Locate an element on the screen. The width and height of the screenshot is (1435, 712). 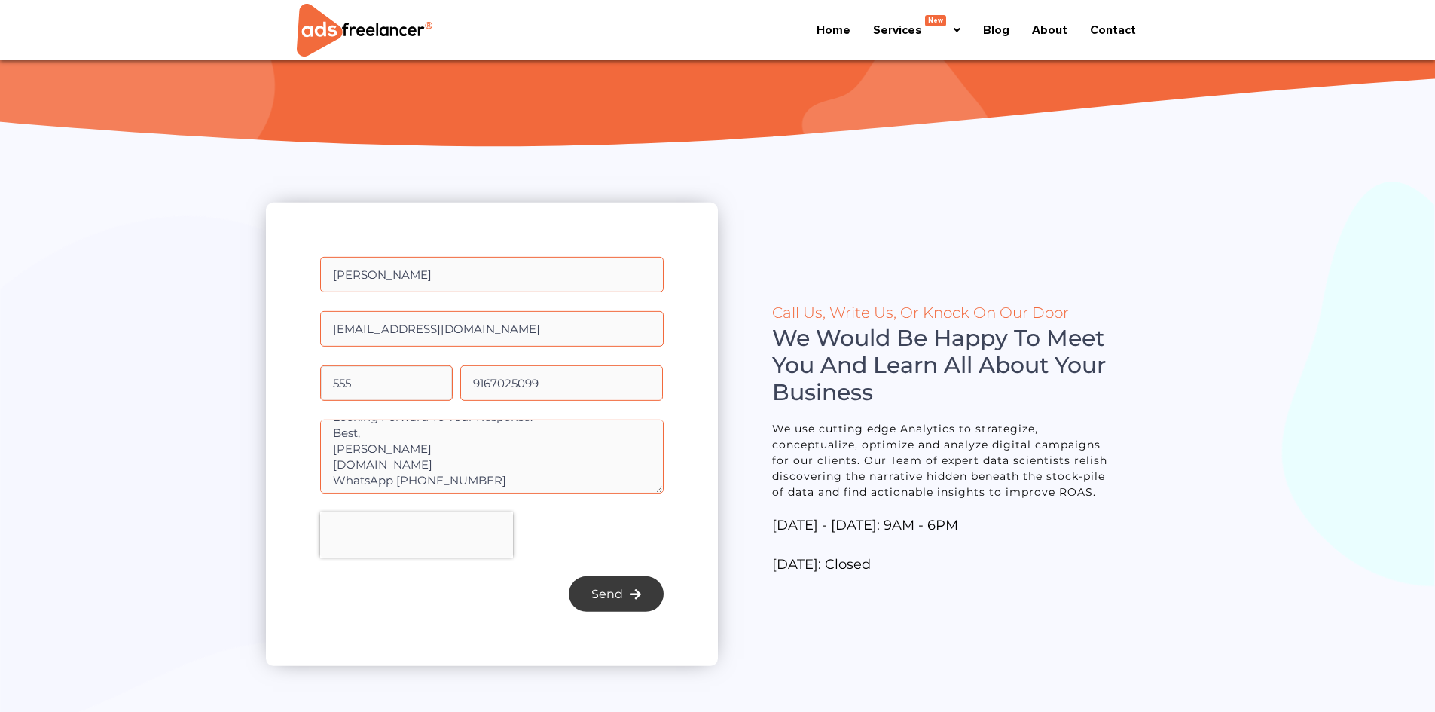
div: We use cutting edge Analytics to strategize, conceptualize, optimize and analyze digital campaign... is located at coordinates (944, 460).